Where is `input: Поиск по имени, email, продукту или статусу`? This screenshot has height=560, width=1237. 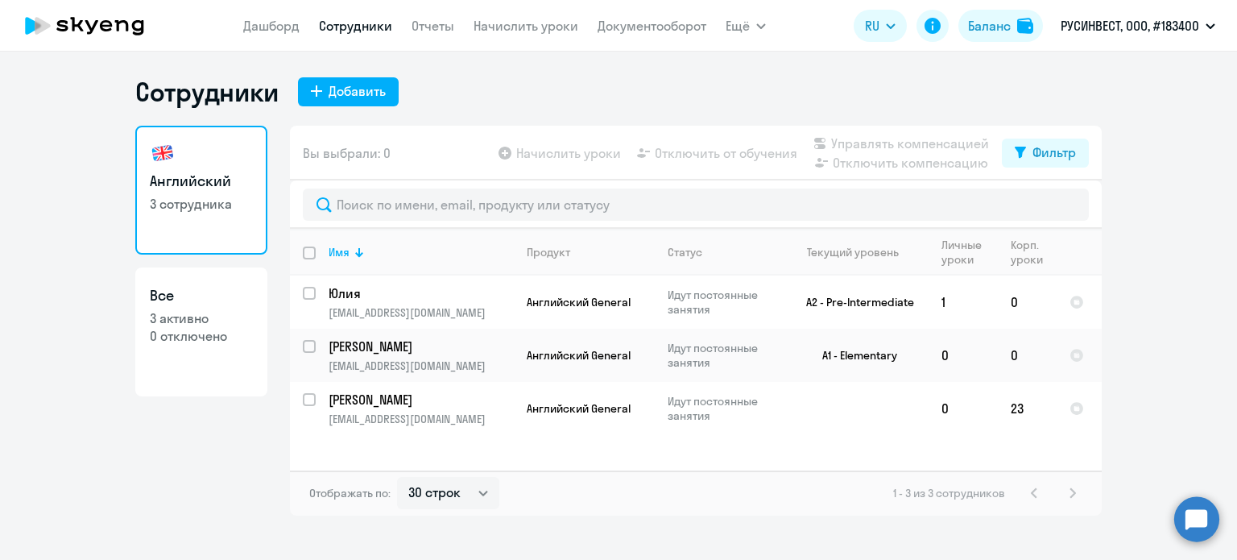
input: Поиск по имени, email, продукту или статусу is located at coordinates (696, 204).